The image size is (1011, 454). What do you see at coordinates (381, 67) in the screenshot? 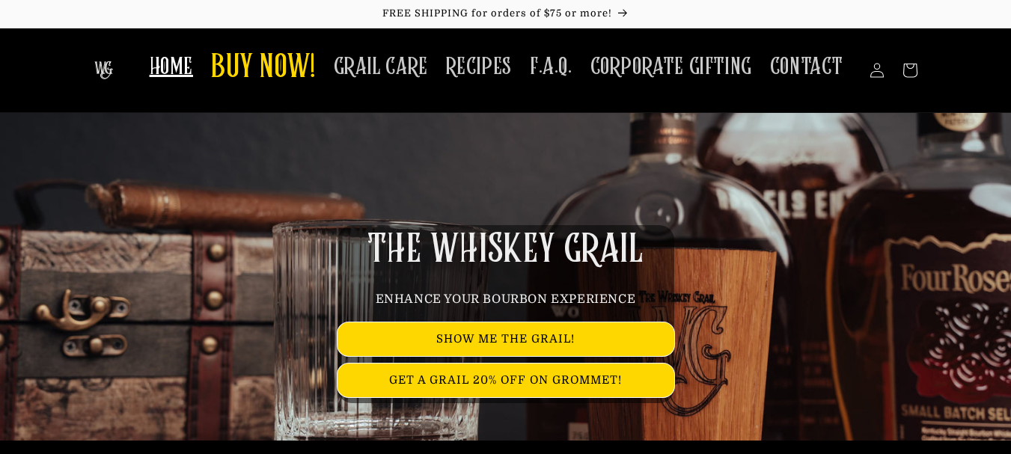
I see `span: GRAIL CARE` at bounding box center [381, 67].